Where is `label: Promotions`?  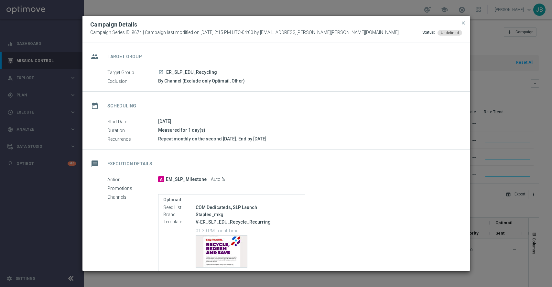 label: Promotions is located at coordinates (133, 188).